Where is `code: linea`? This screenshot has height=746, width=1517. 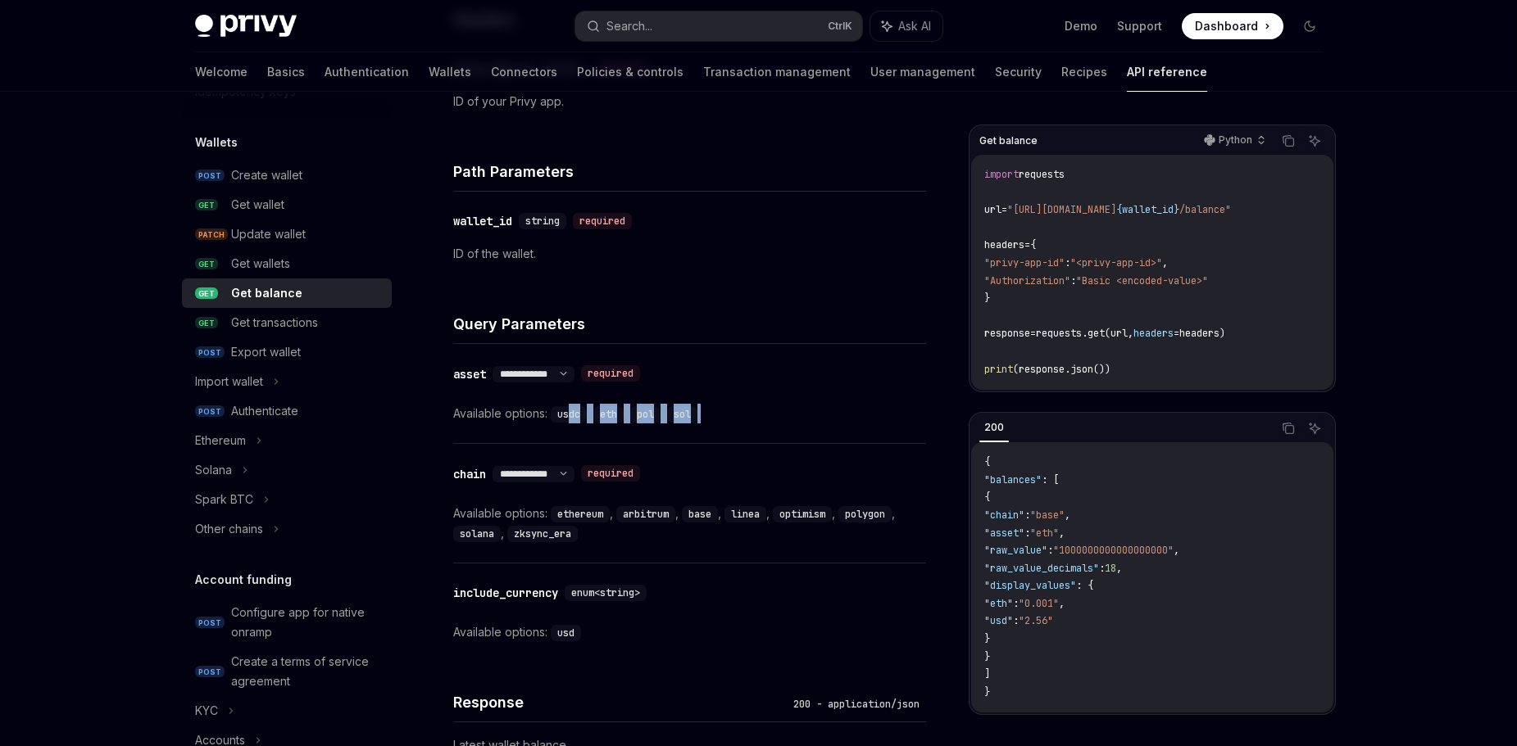
code: linea is located at coordinates (745, 515).